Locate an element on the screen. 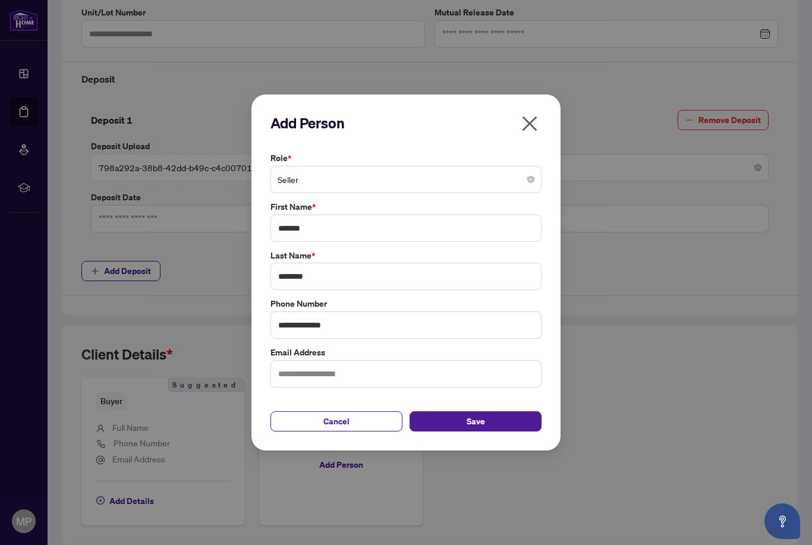 The width and height of the screenshot is (812, 545). h2: Add Person is located at coordinates (406, 123).